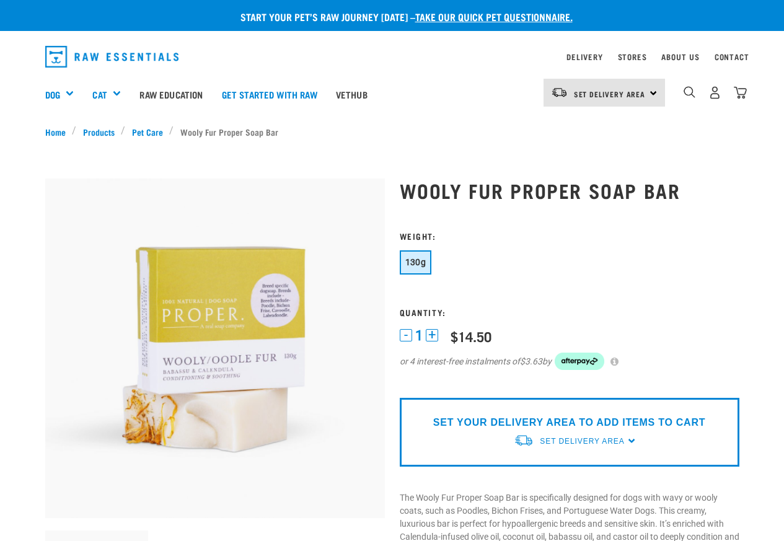 This screenshot has width=784, height=541. What do you see at coordinates (569, 361) in the screenshot?
I see `div: or 4 interest-free instalments of by` at bounding box center [569, 361].